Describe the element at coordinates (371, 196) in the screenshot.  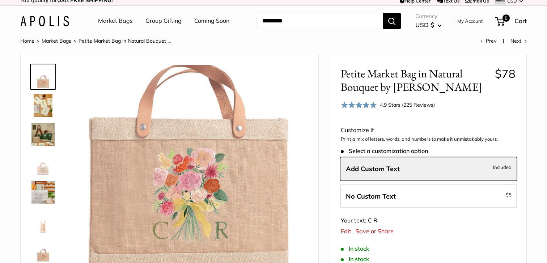
I see `span: No Custom Text` at that location.